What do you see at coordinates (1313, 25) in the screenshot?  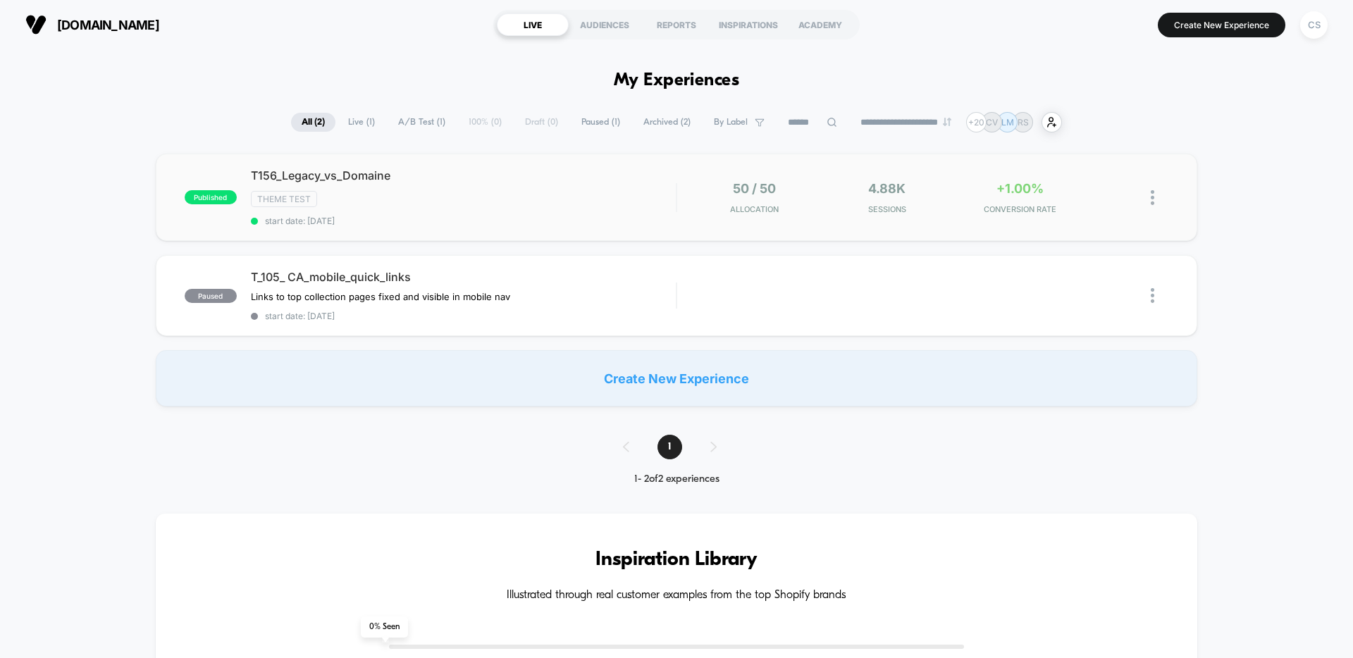 I see `button: CS` at bounding box center [1313, 25].